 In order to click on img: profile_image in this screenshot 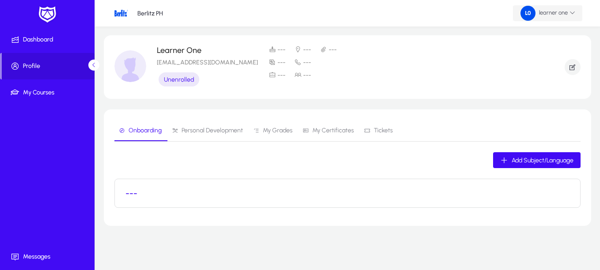, I will do `click(130, 66)`.